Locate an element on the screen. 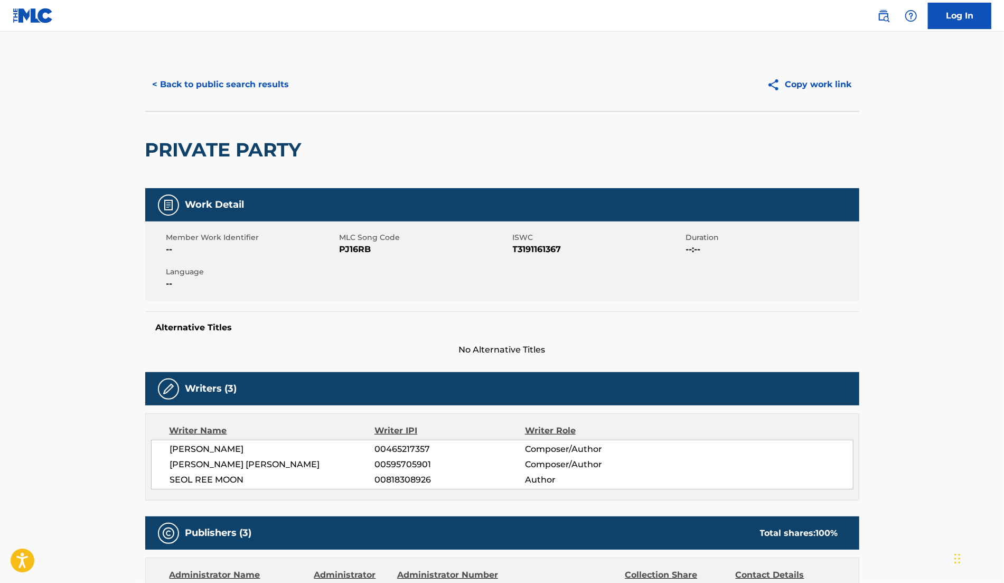 This screenshot has height=583, width=1004. div: Chat Widget is located at coordinates (978, 557).